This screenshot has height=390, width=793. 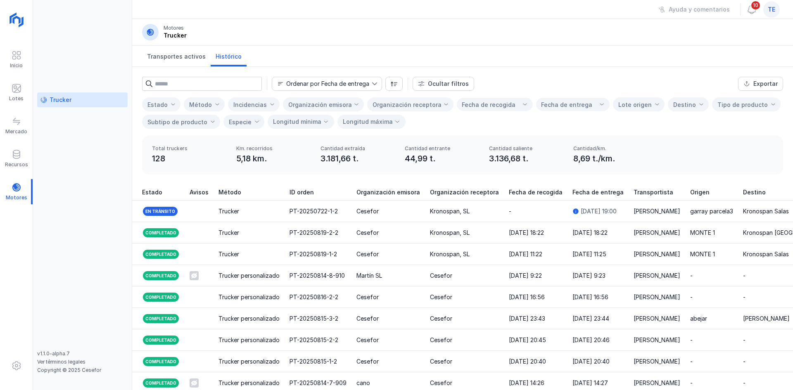 I want to click on span: Histórico, so click(x=228, y=57).